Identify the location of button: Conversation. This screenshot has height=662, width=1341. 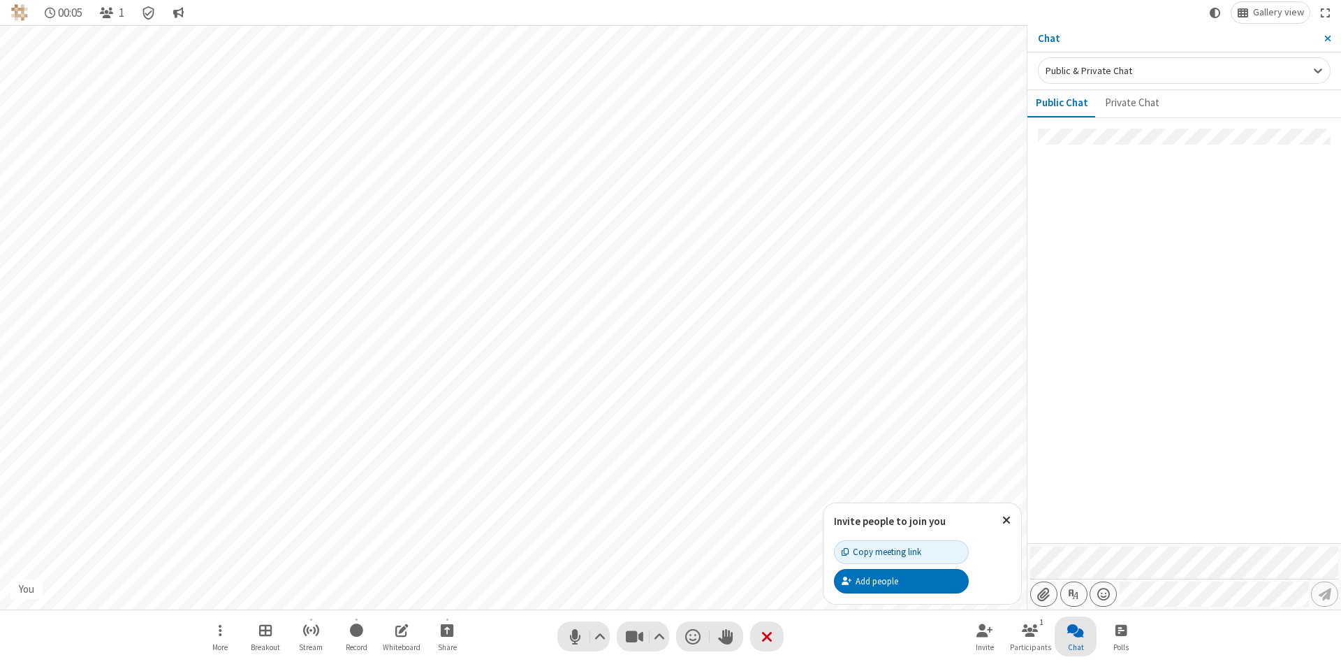
(178, 13).